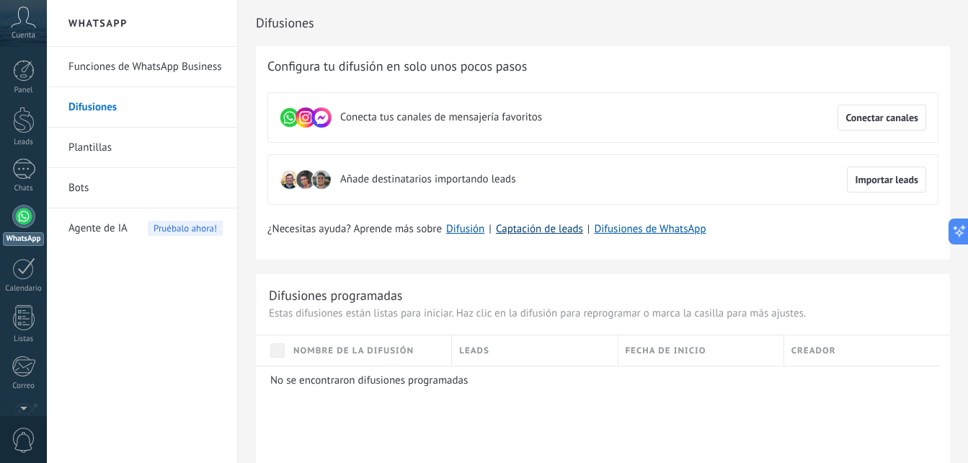 The width and height of the screenshot is (968, 463). Describe the element at coordinates (882, 117) in the screenshot. I see `span: Conectar canales` at that location.